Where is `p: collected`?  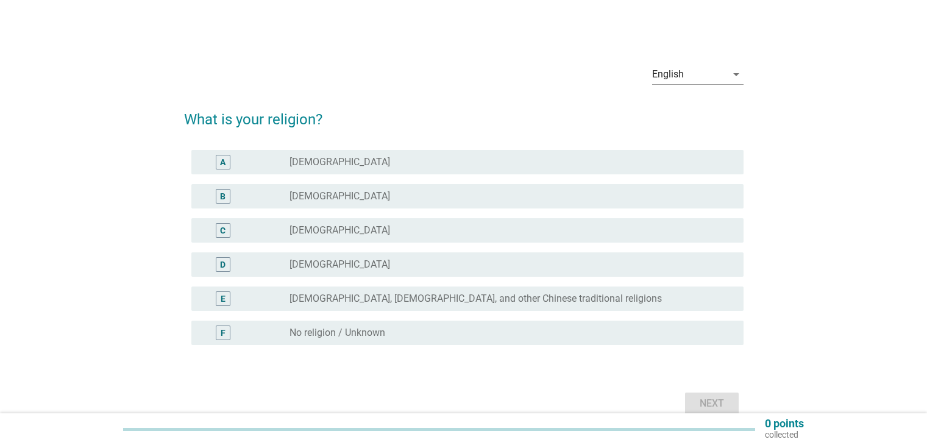 p: collected is located at coordinates (785, 435).